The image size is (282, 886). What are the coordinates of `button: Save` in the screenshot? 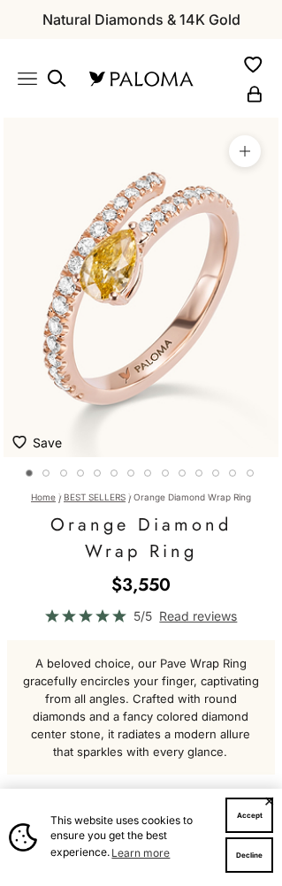 It's located at (37, 442).